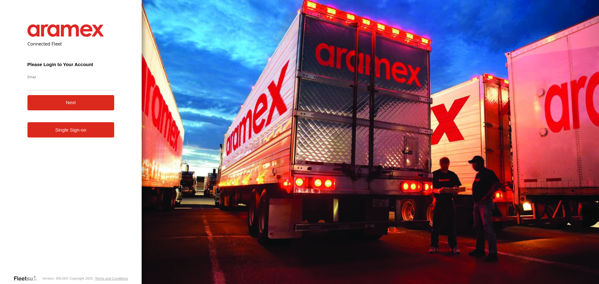 The width and height of the screenshot is (599, 284). What do you see at coordinates (71, 103) in the screenshot?
I see `button: Next` at bounding box center [71, 103].